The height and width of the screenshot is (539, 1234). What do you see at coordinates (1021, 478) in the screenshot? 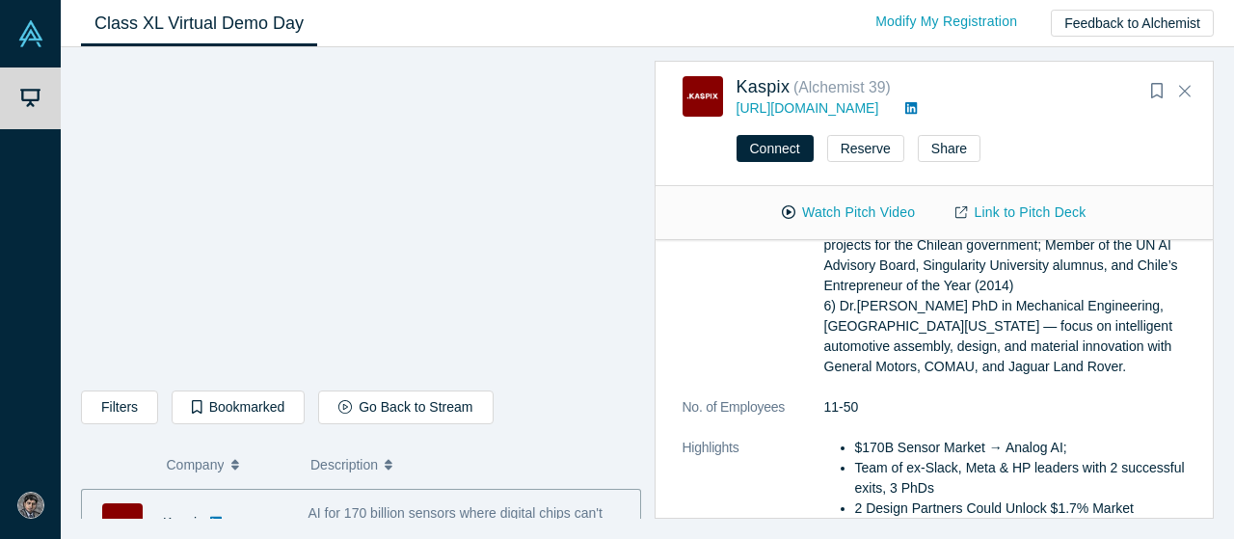
I see `li: Team of ex-Slack, Meta & HP leaders with 2 successful exits, 3 PhDs` at bounding box center [1021, 478].